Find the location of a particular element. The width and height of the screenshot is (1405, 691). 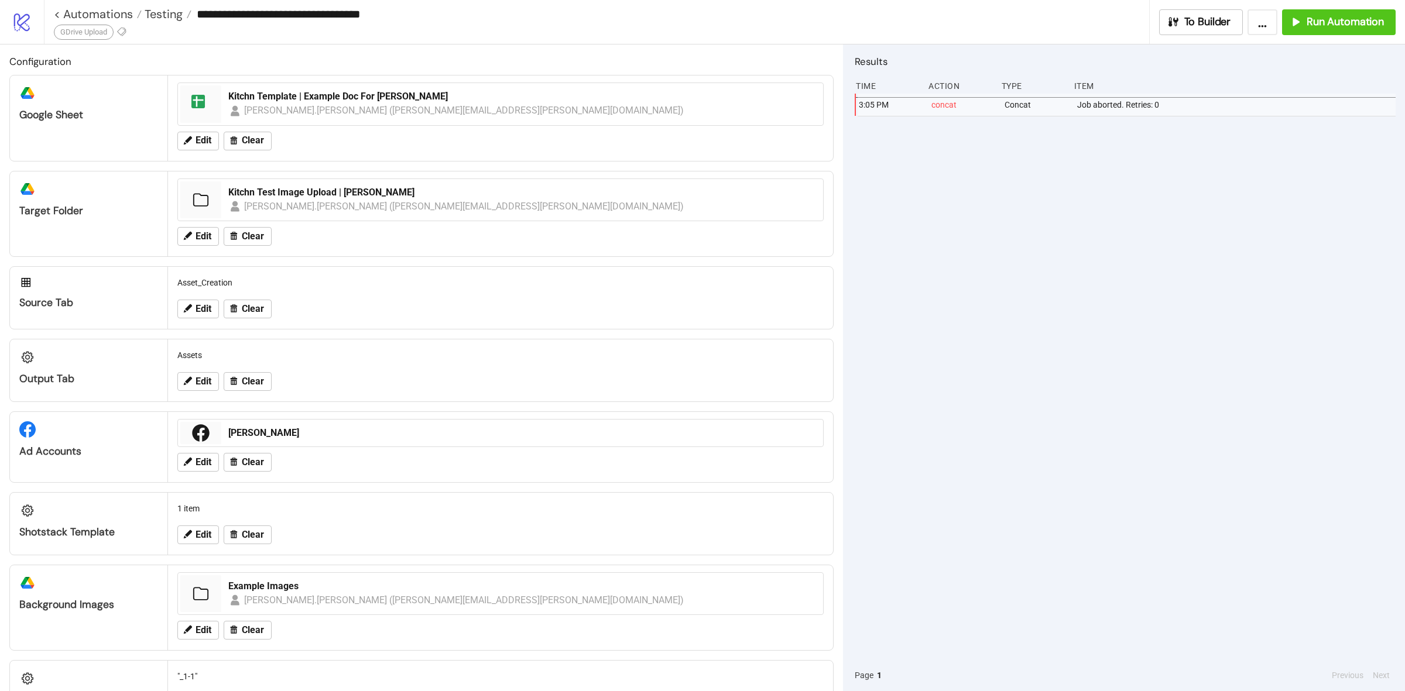

h2: Results is located at coordinates (1125, 61).